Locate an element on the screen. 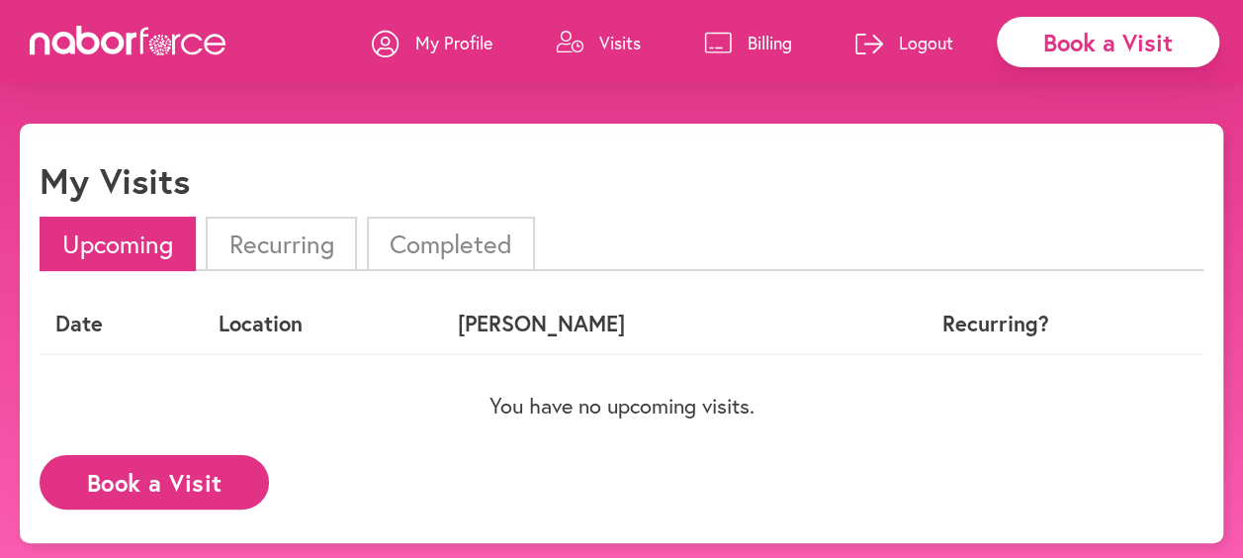 The image size is (1243, 558). th: Date is located at coordinates (121, 323).